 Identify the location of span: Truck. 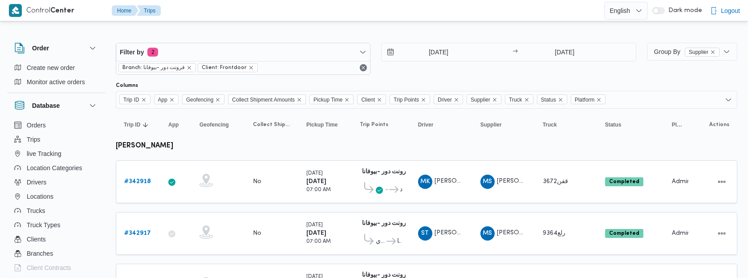
(550, 125).